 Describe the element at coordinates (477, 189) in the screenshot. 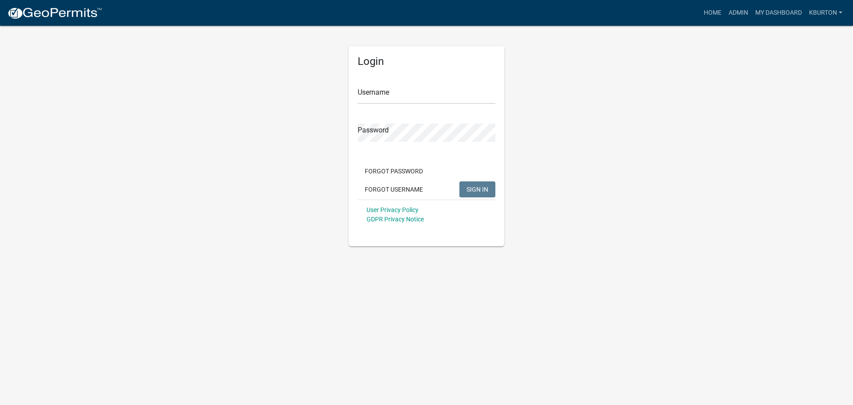

I see `button: SIGN IN` at that location.